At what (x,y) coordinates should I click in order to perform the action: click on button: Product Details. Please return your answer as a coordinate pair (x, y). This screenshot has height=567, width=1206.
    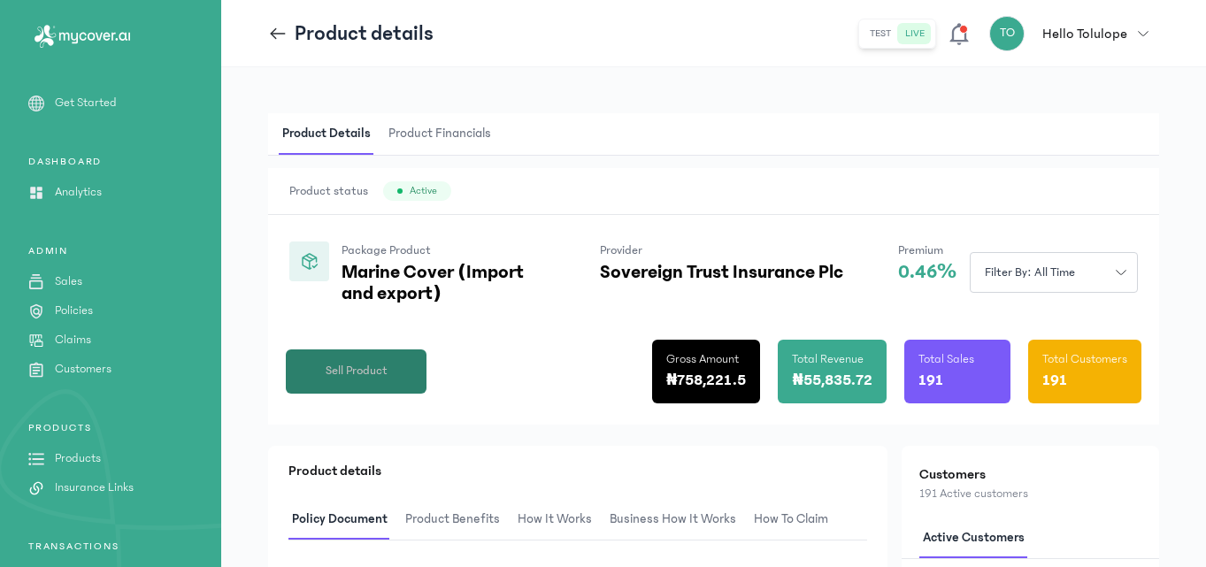
    Looking at the image, I should click on (332, 134).